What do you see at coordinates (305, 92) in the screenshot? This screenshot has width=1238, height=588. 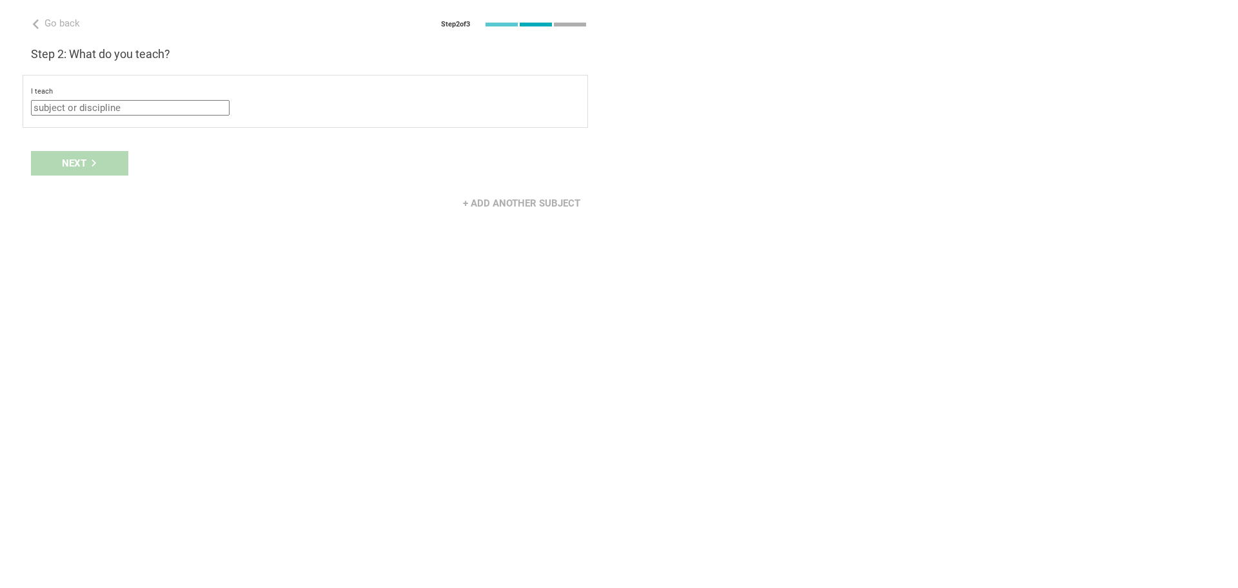 I see `div: I teach` at bounding box center [305, 92].